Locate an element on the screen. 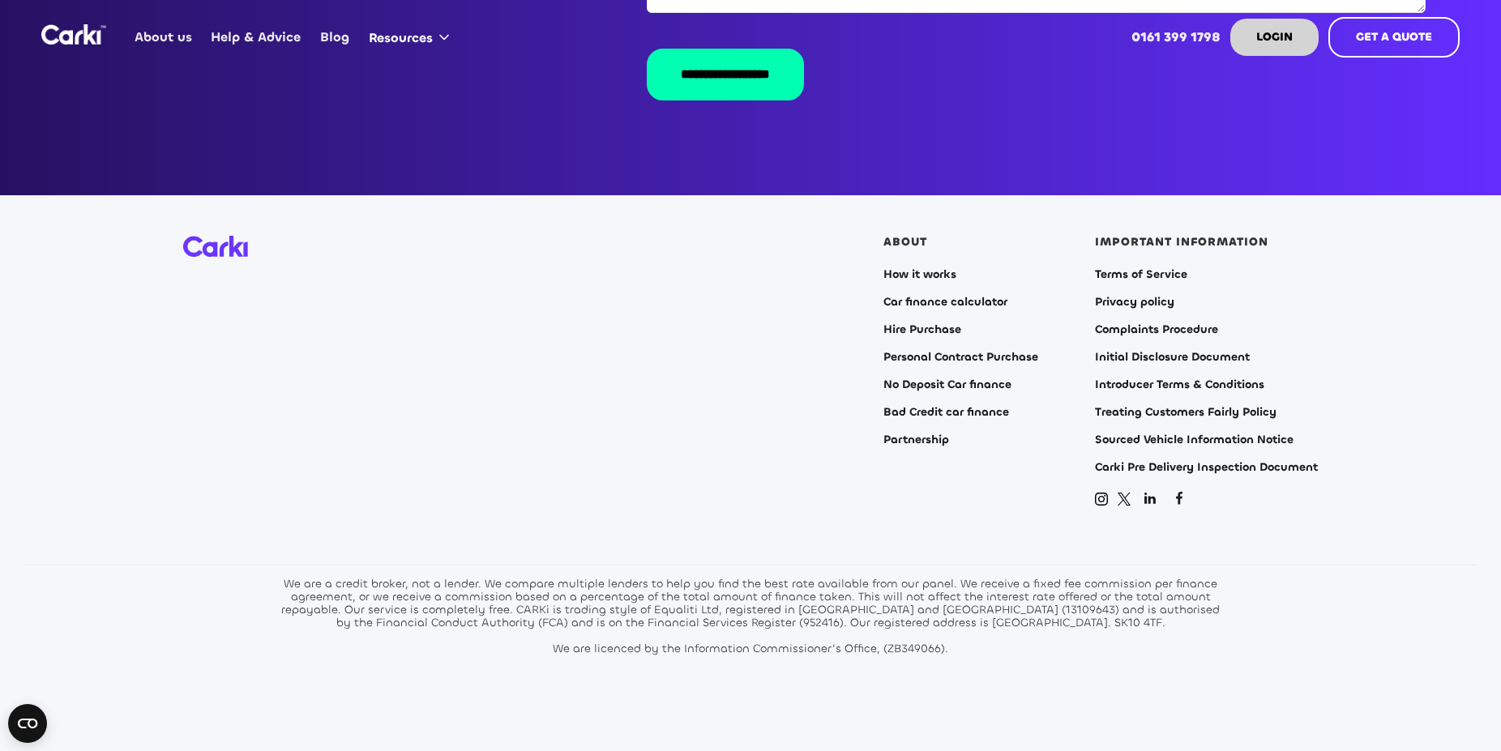 The width and height of the screenshot is (1501, 751). img: Logo is located at coordinates (74, 34).